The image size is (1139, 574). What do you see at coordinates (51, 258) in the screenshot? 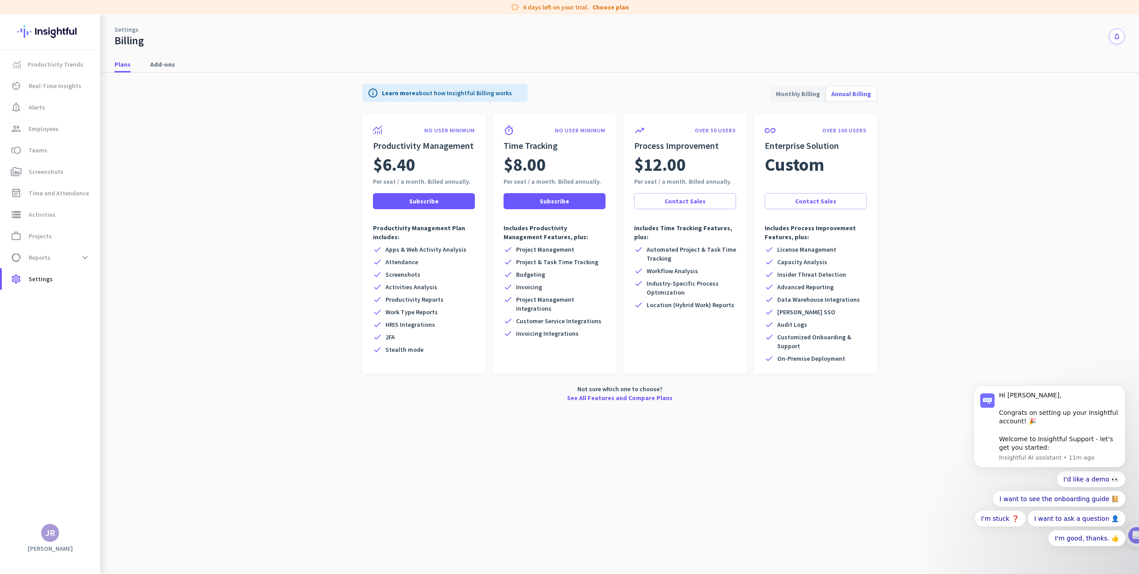
I see `a: data_usageReportsexpand_more` at bounding box center [51, 258].